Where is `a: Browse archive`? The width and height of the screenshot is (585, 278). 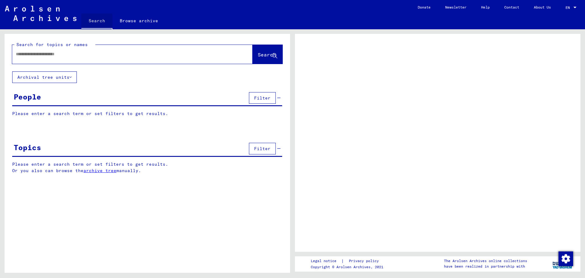
a: Browse archive is located at coordinates (139, 21).